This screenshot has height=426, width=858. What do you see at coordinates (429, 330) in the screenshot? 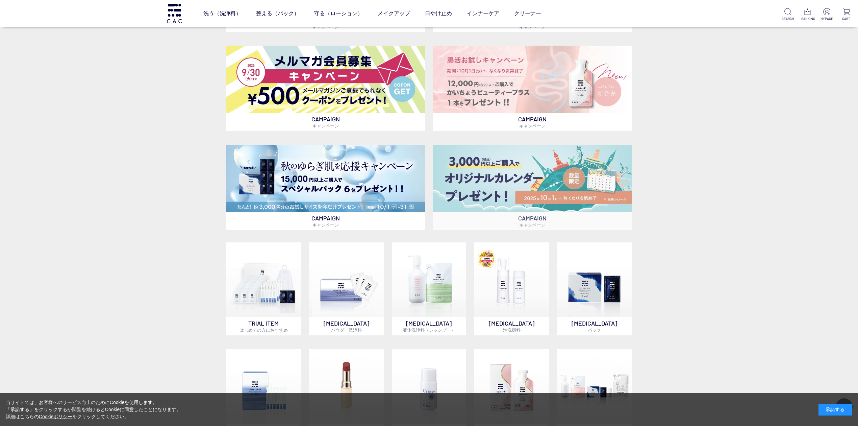
I see `span: 液体洗浄料（シャンプー）` at bounding box center [429, 330].